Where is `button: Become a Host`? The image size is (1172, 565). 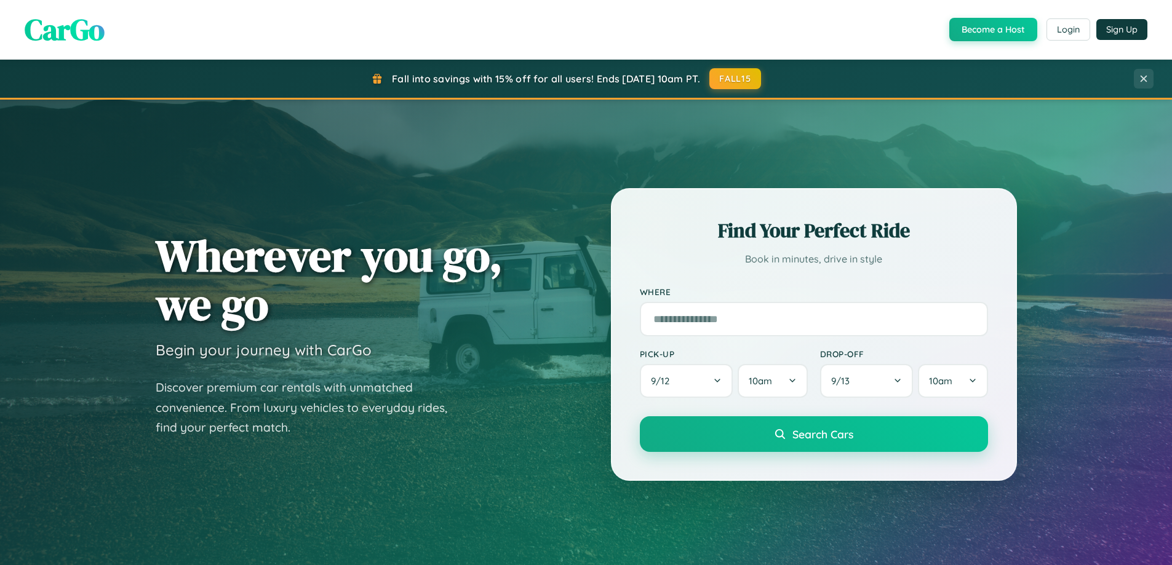
button: Become a Host is located at coordinates (993, 30).